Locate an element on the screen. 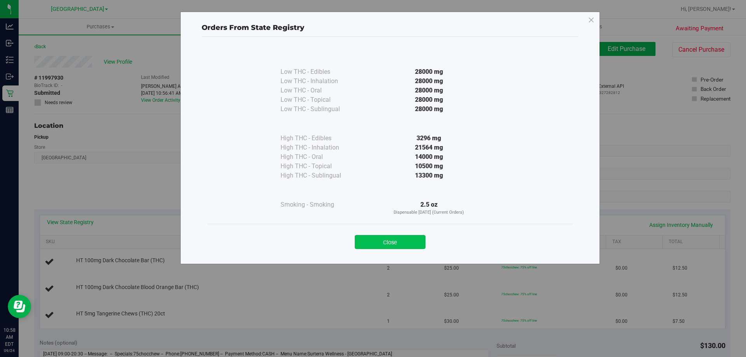  div: High THC - Sublingual is located at coordinates (319, 176).